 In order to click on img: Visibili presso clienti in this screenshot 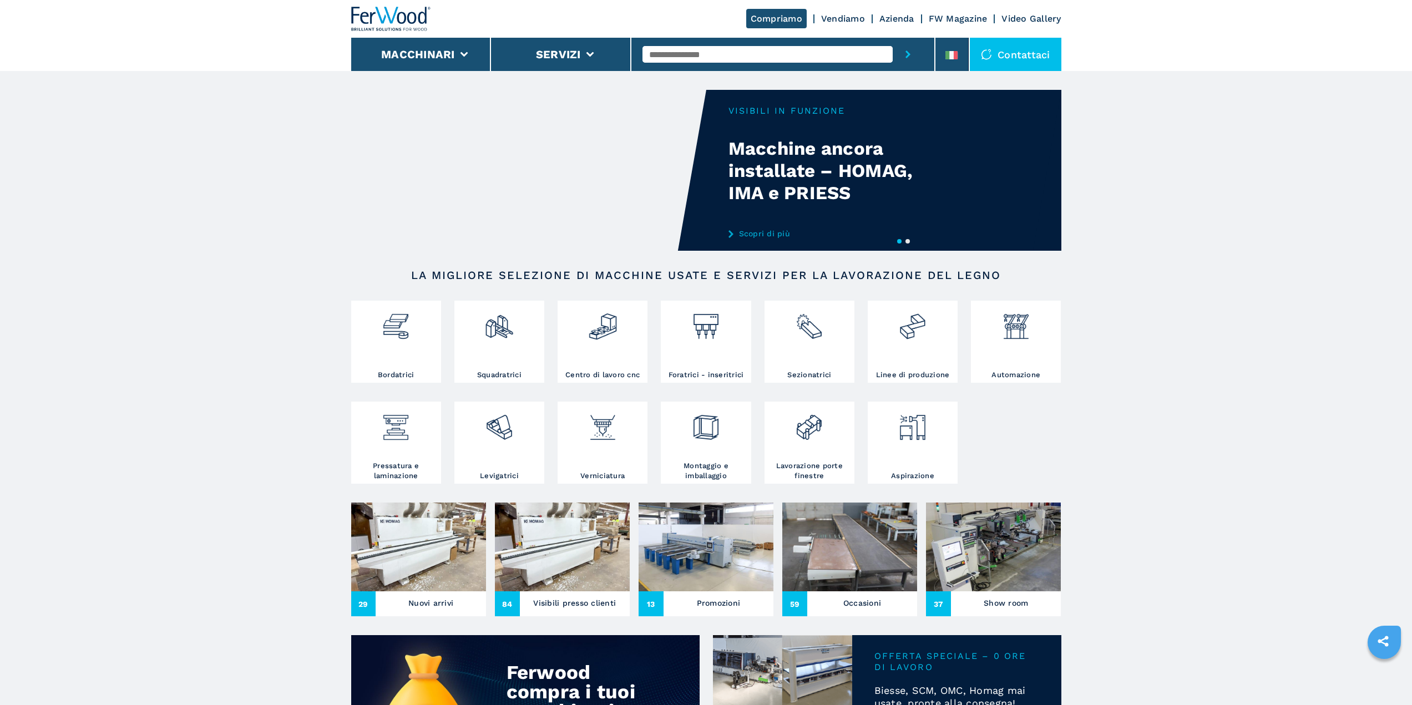, I will do `click(562, 547)`.